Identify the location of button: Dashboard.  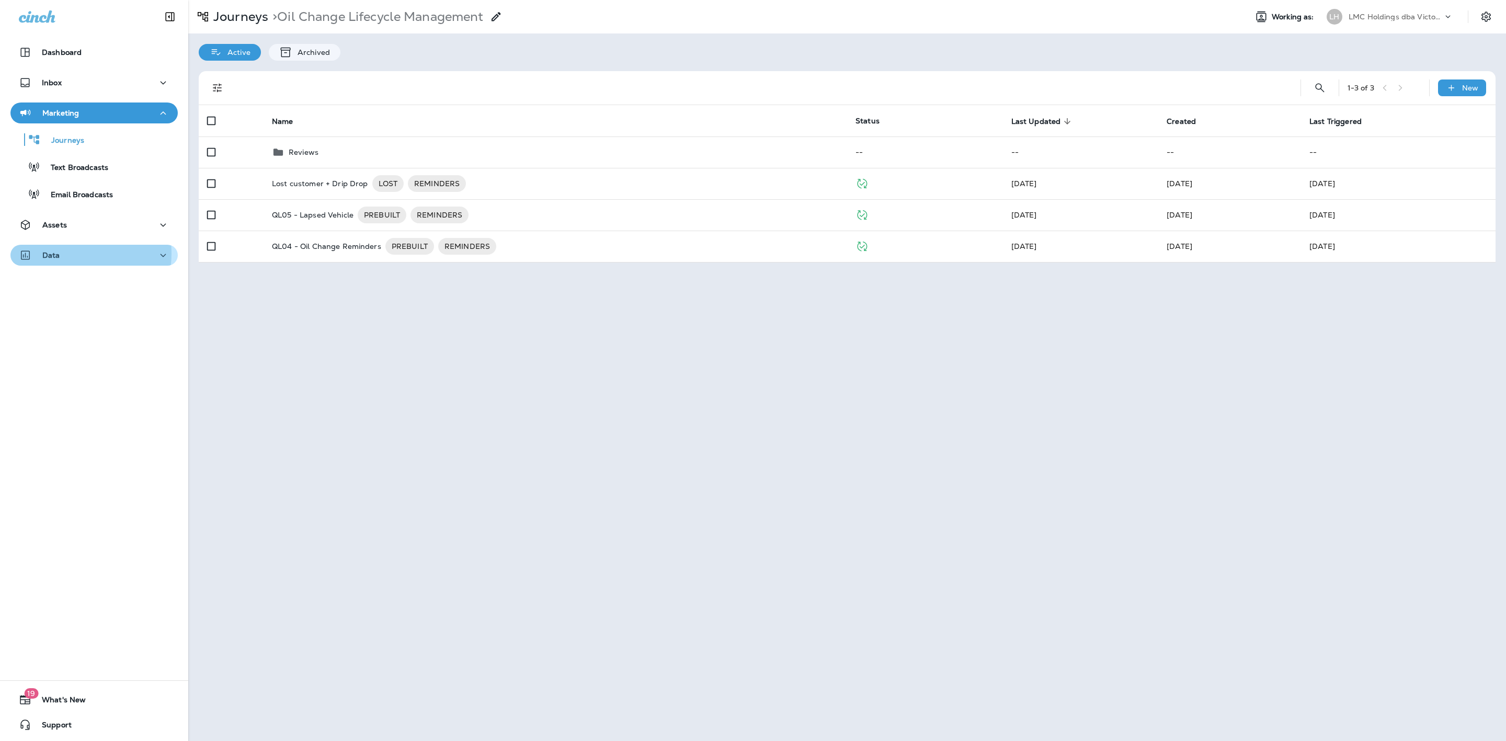
(94, 52).